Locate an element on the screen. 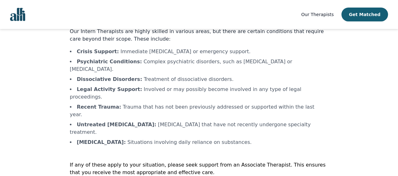 This screenshot has height=176, width=398. b: Crisis Support : is located at coordinates (98, 51).